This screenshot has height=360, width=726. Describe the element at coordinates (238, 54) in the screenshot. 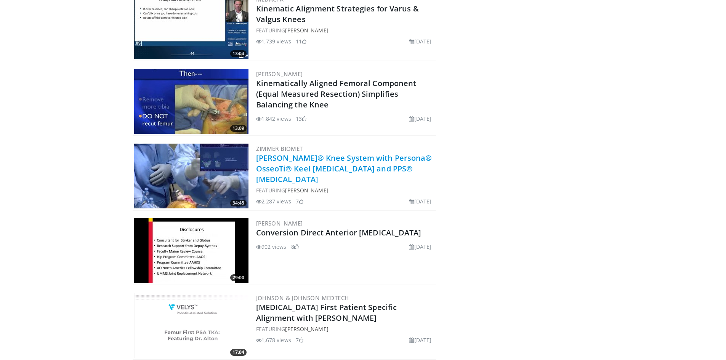

I see `span: 13:04` at that location.